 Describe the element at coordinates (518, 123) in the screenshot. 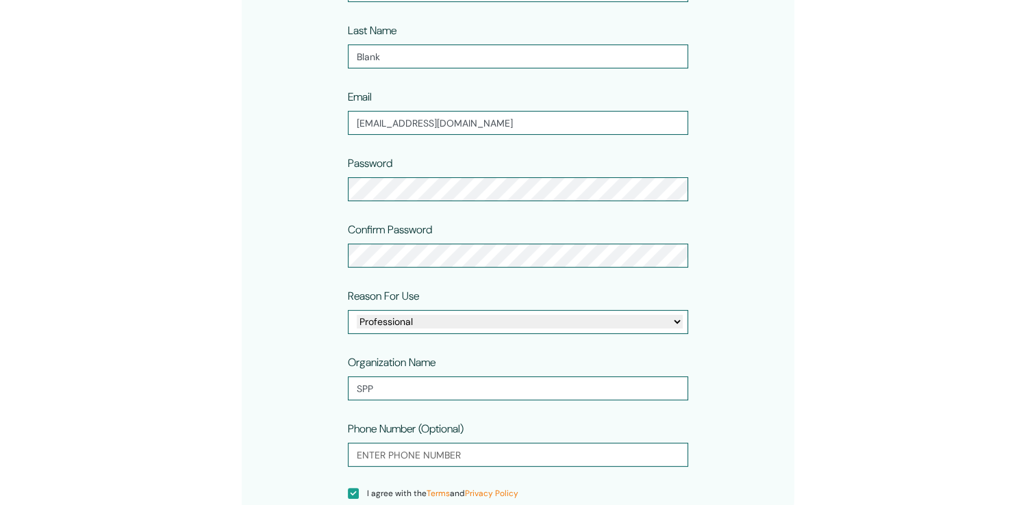

I see `input: Email address` at that location.